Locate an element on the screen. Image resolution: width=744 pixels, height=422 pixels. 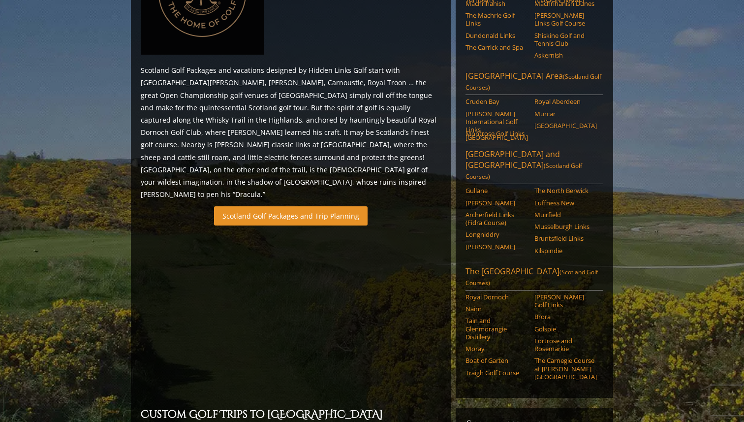
a: The Machrie Golf Links is located at coordinates (497, 19).